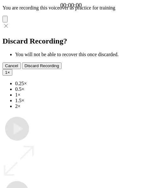 The width and height of the screenshot is (142, 188). Describe the element at coordinates (77, 84) in the screenshot. I see `li: 0.25×` at that location.